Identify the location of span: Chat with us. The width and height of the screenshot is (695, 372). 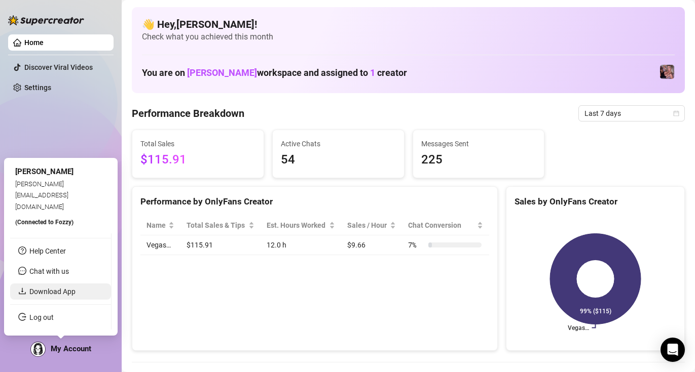
(49, 272).